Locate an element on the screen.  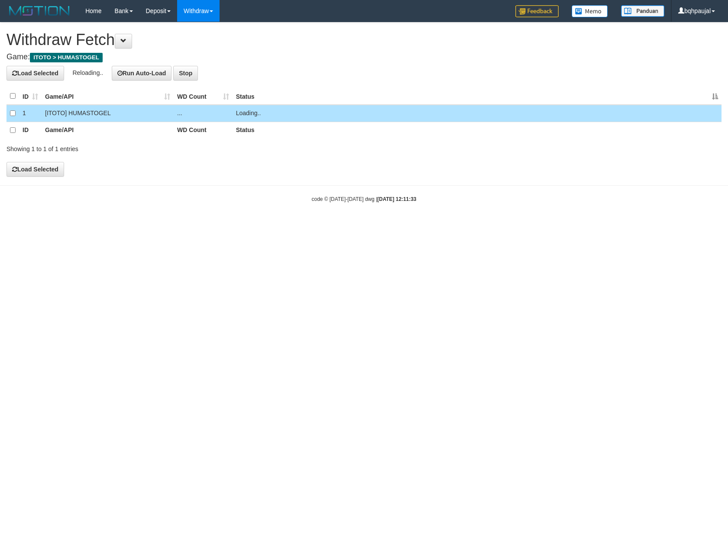
td: 1 is located at coordinates (30, 114).